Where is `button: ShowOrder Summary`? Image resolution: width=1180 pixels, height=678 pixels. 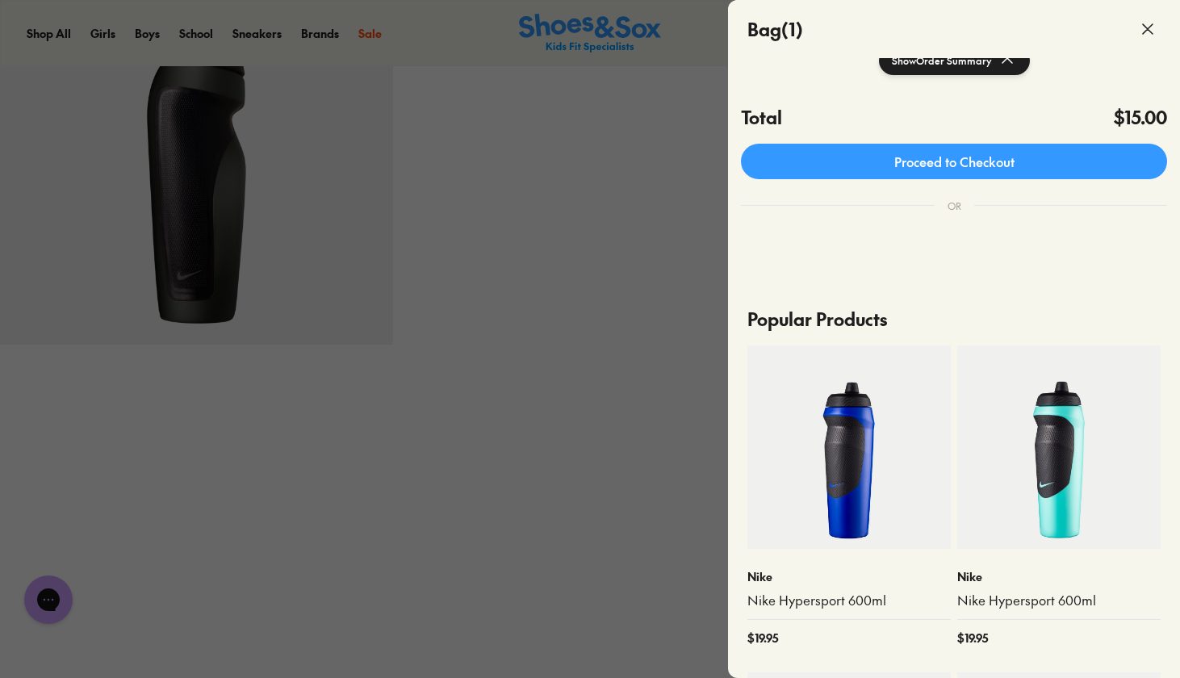
button: ShowOrder Summary is located at coordinates (954, 61).